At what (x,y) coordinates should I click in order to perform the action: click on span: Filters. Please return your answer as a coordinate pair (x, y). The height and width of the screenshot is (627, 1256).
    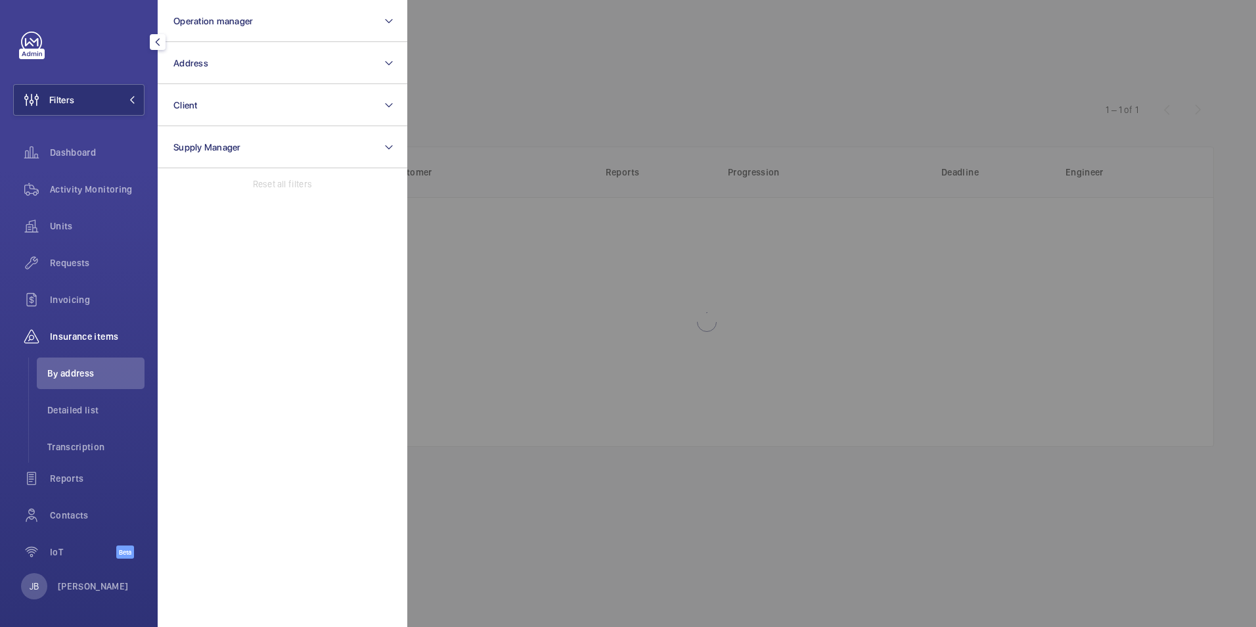
    Looking at the image, I should click on (62, 100).